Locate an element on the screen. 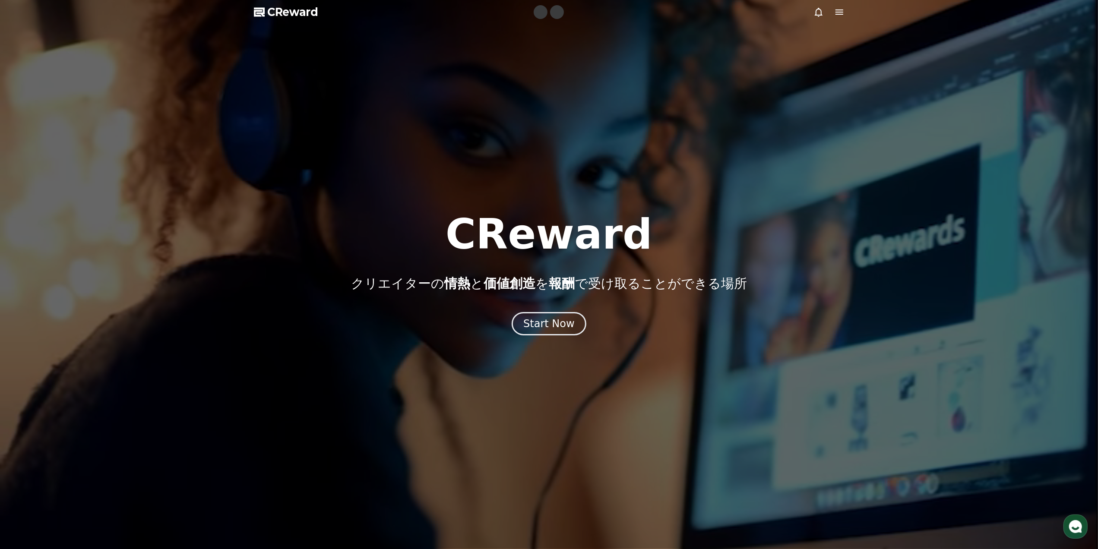 This screenshot has height=549, width=1098. span: Home is located at coordinates (29, 290).